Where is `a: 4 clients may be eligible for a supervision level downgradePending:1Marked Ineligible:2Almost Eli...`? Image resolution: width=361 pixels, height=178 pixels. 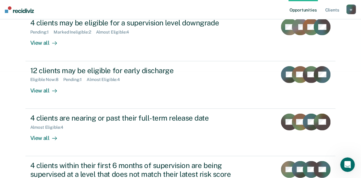 a: 4 clients may be eligible for a supervision level downgradePending:1Marked Ineligible:2Almost Eli... is located at coordinates (181, 37).